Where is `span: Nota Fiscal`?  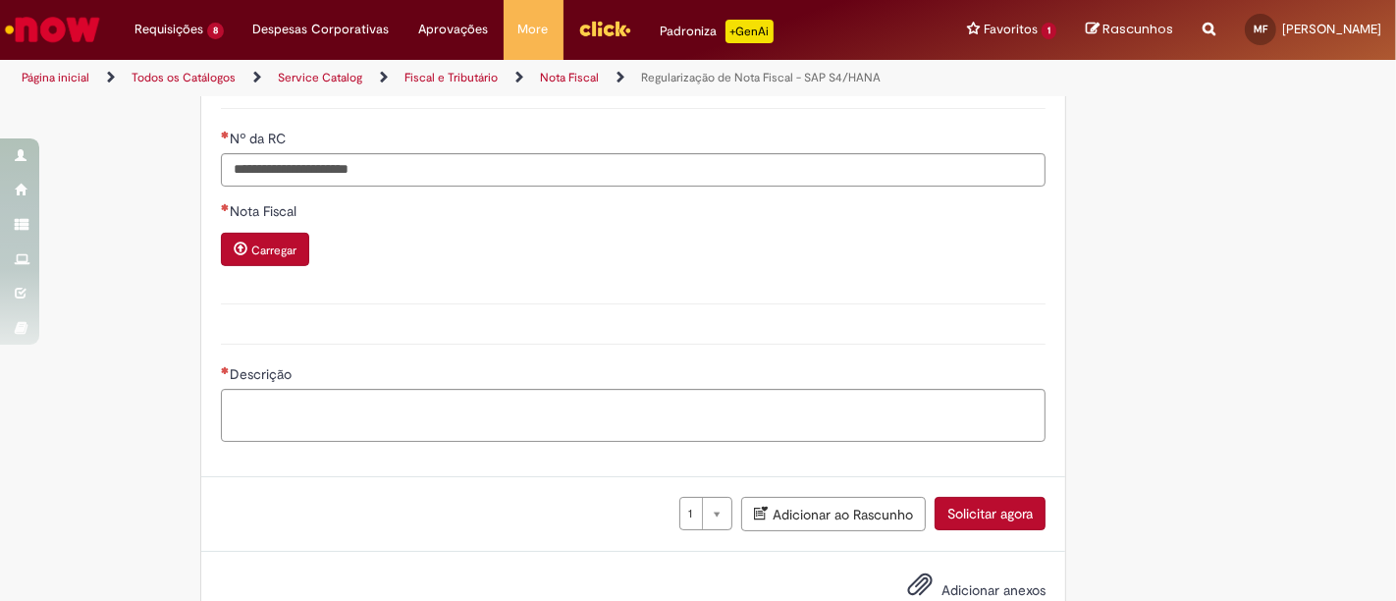 span: Nota Fiscal is located at coordinates (265, 211).